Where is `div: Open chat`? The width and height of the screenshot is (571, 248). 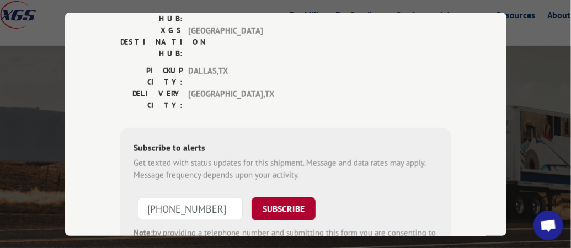 div: Open chat is located at coordinates (549, 226).